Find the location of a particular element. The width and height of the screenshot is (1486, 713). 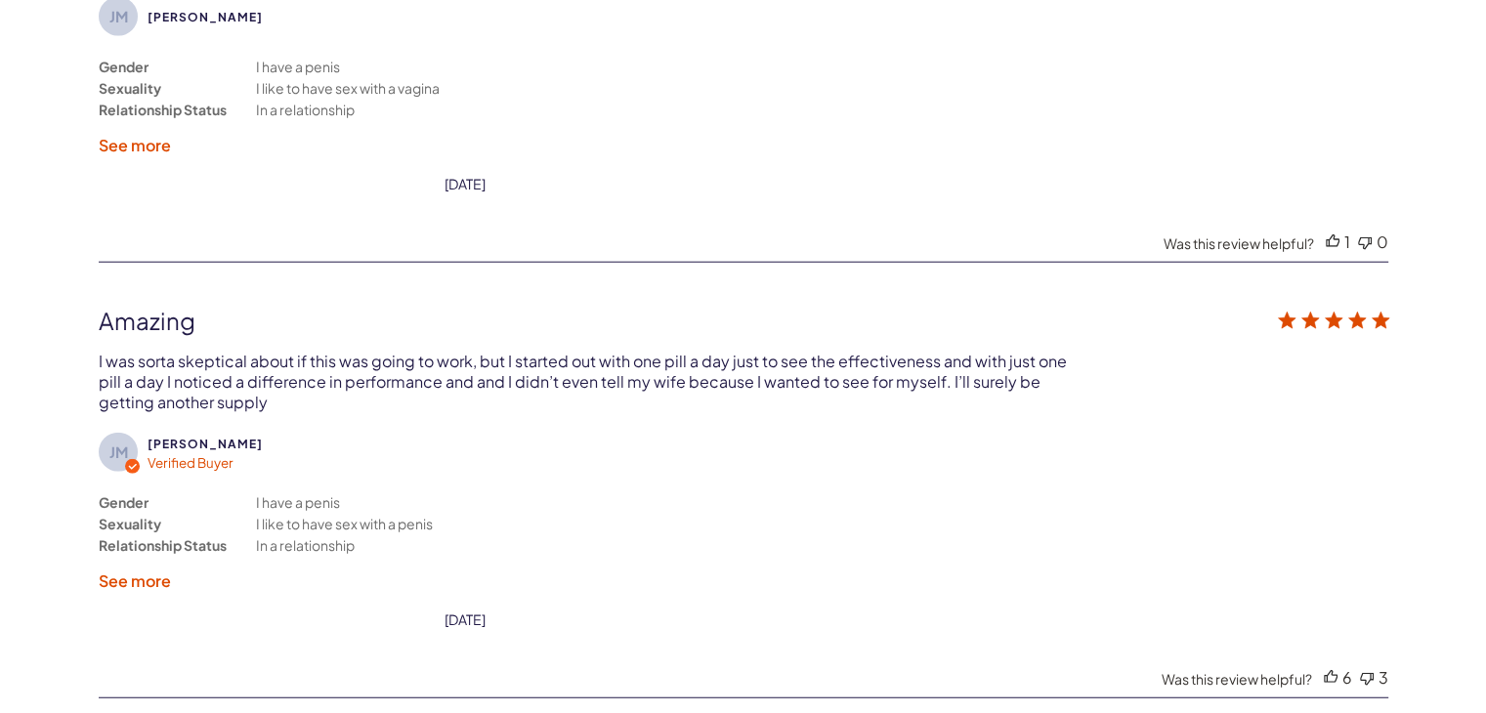

div: 1 is located at coordinates (1348, 241).